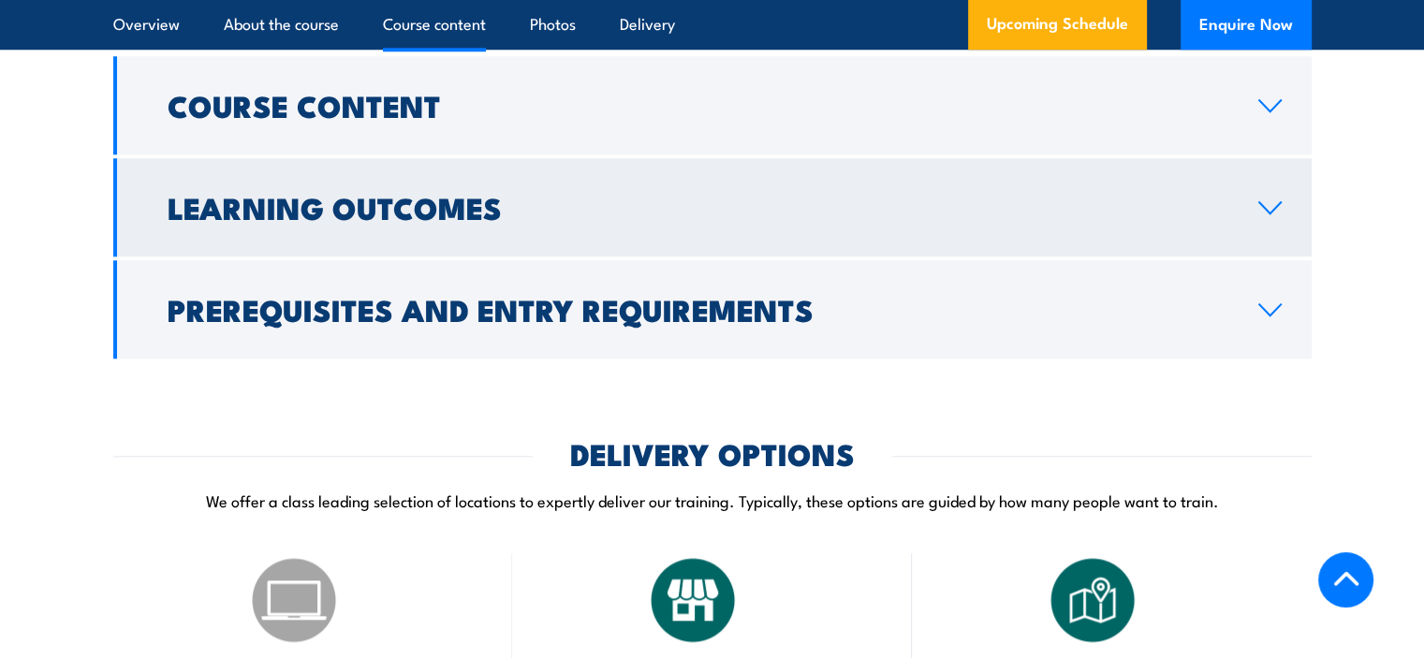  What do you see at coordinates (712, 207) in the screenshot?
I see `a: Learning Outcomes` at bounding box center [712, 207].